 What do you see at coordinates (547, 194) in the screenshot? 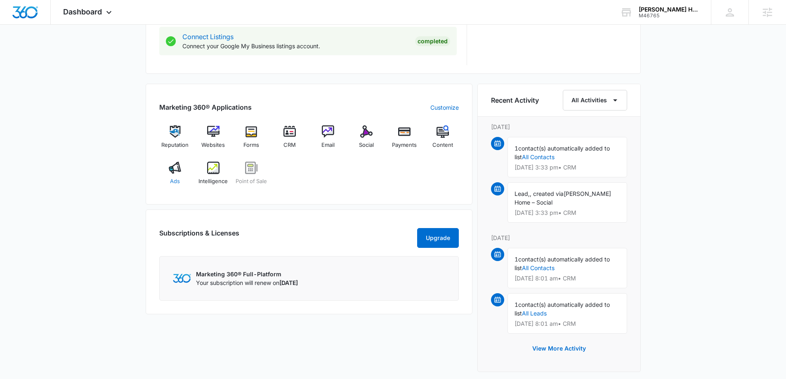
I see `span: , created via` at bounding box center [547, 194].